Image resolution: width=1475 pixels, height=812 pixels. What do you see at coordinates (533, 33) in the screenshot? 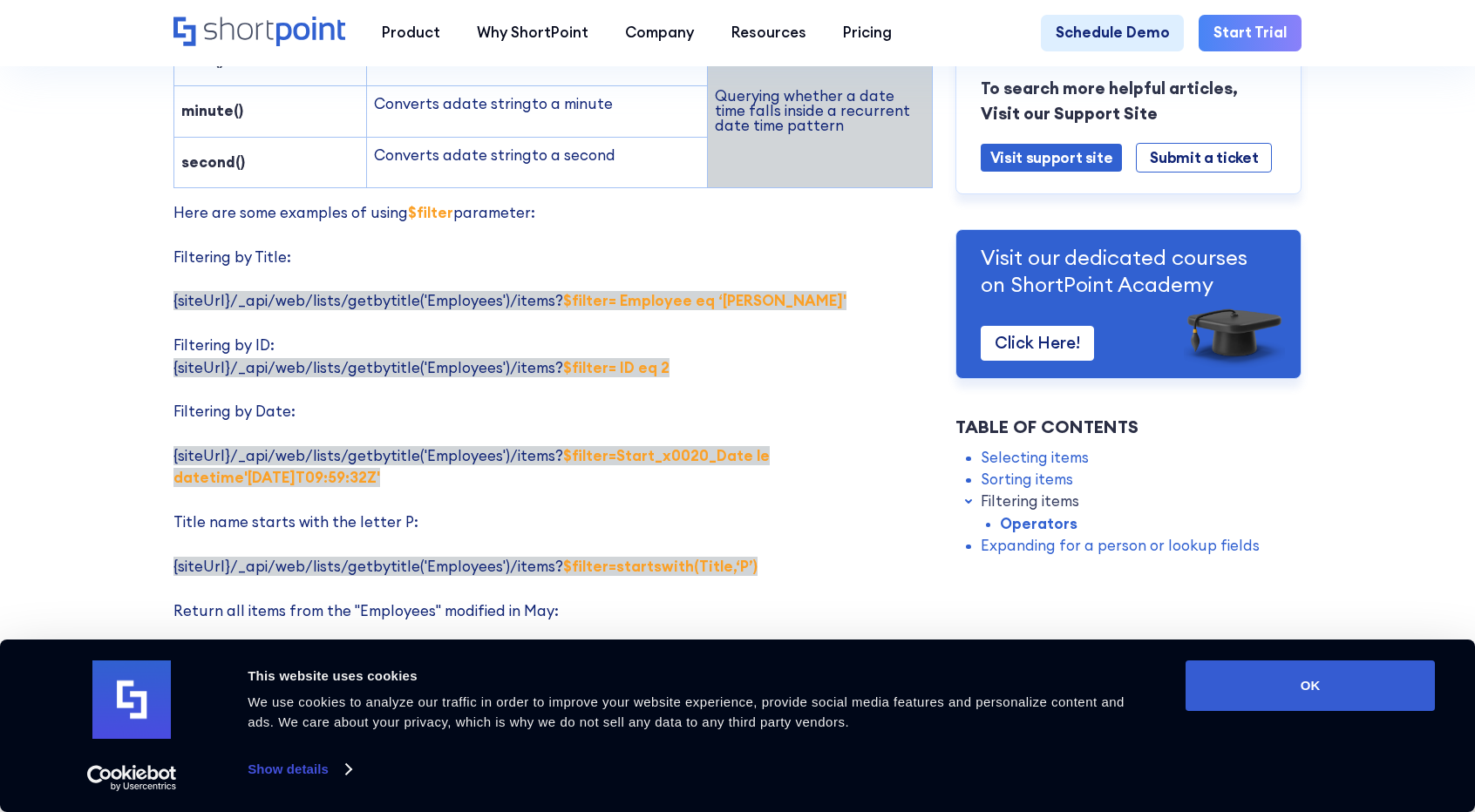
I see `div: Why ShortPoint` at bounding box center [533, 33].